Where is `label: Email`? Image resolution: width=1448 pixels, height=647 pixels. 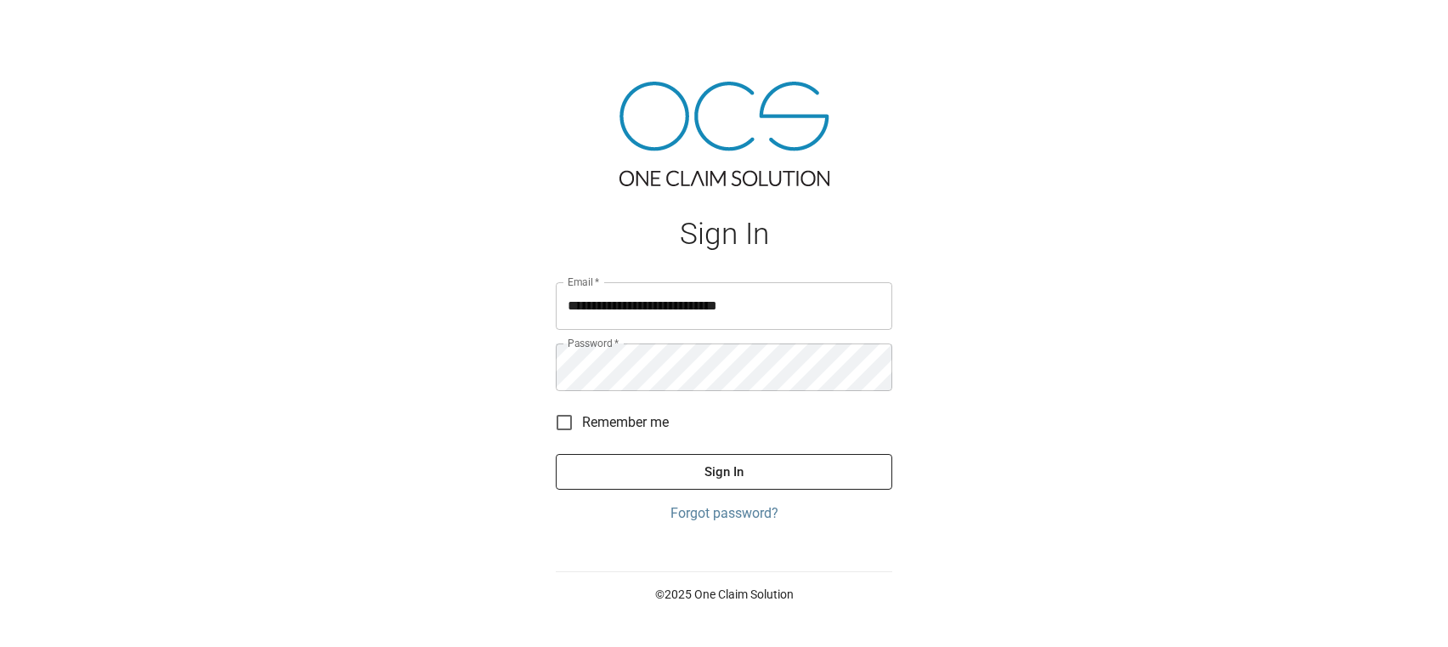 label: Email is located at coordinates (584, 281).